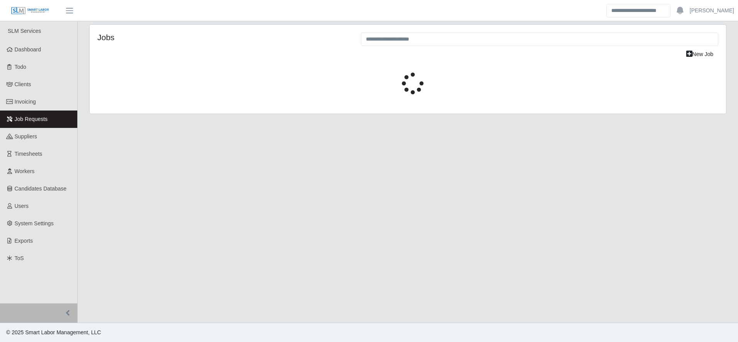 The image size is (738, 342). What do you see at coordinates (20, 67) in the screenshot?
I see `span: Todo` at bounding box center [20, 67].